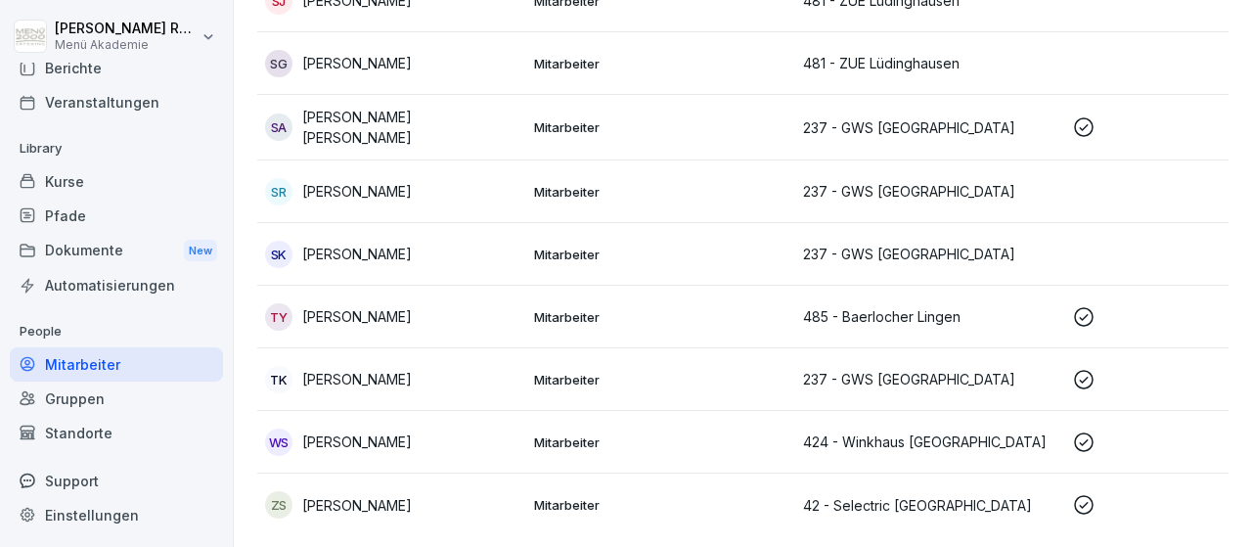 The image size is (1252, 547). What do you see at coordinates (279, 380) in the screenshot?
I see `div: TK` at bounding box center [279, 380].